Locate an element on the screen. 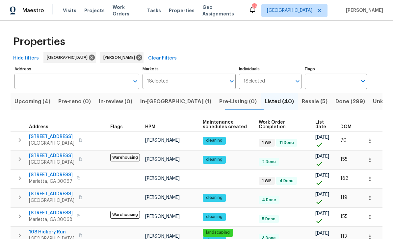  div: 98 is located at coordinates (254, 7).